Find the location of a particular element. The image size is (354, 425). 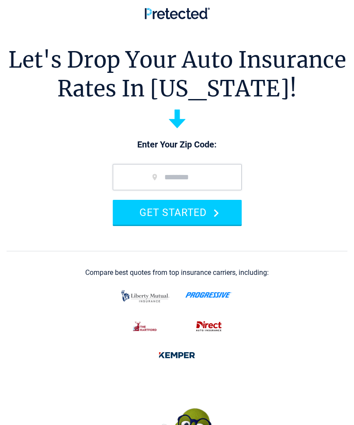

div: Compare best quotes from top insurance carriers, including: is located at coordinates (177, 273).